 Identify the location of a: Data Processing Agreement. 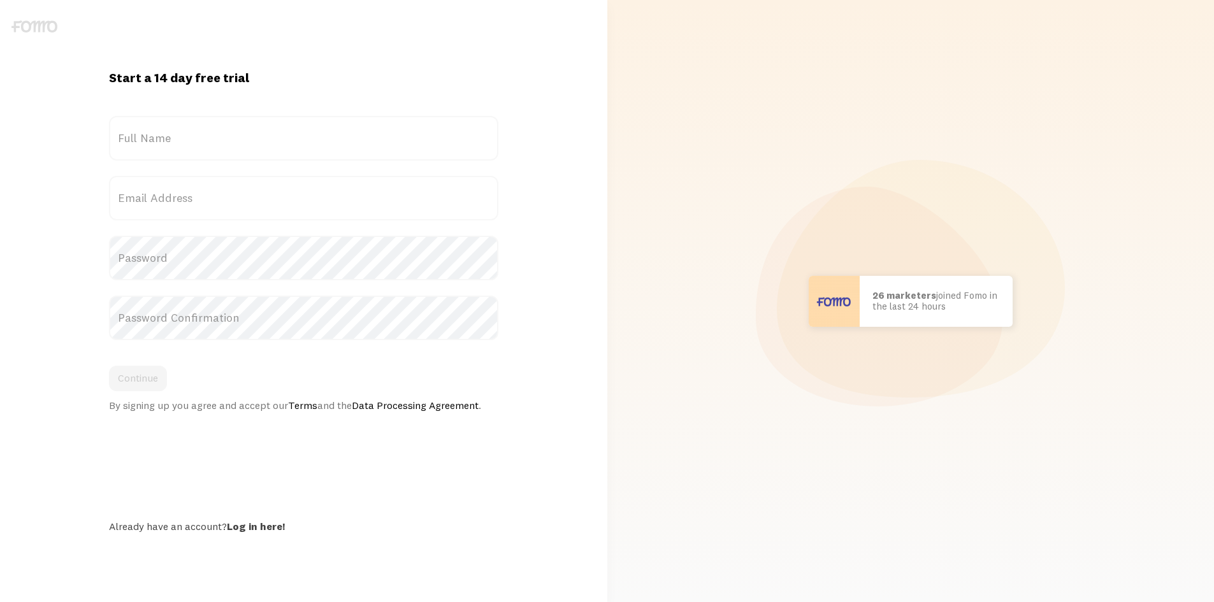
(415, 405).